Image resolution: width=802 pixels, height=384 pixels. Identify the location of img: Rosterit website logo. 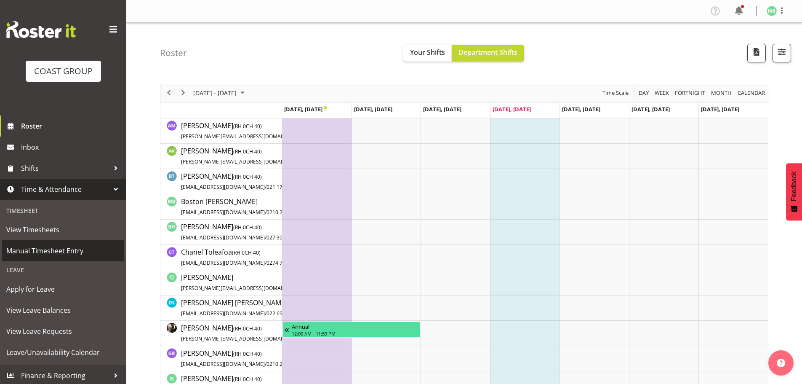
(41, 29).